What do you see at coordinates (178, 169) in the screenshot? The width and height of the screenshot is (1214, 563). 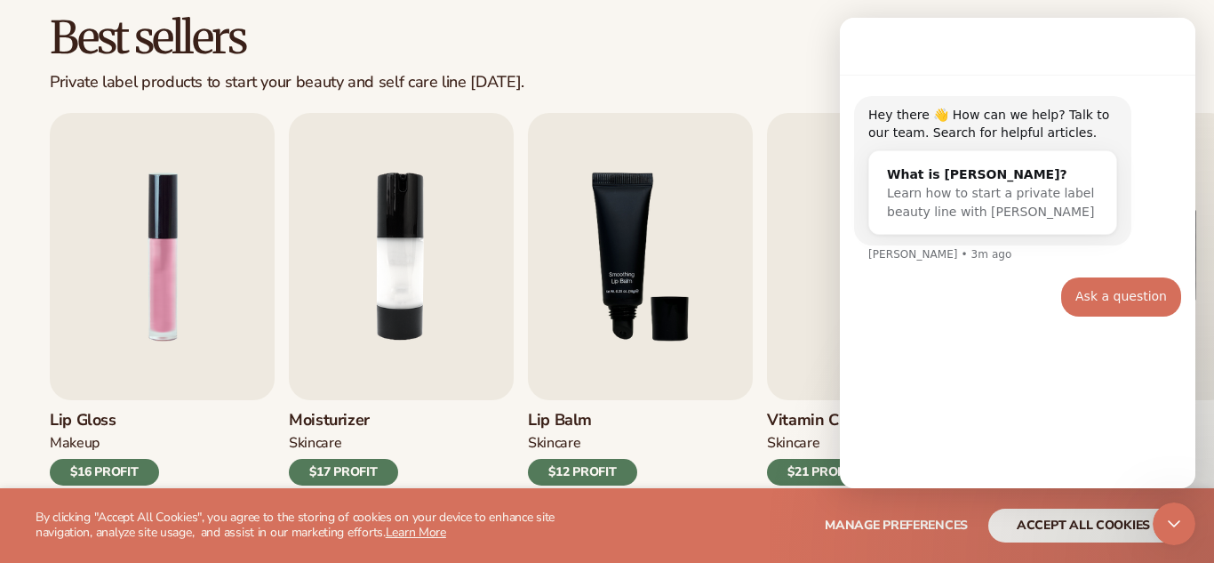 I see `div: Lee says…` at bounding box center [178, 169].